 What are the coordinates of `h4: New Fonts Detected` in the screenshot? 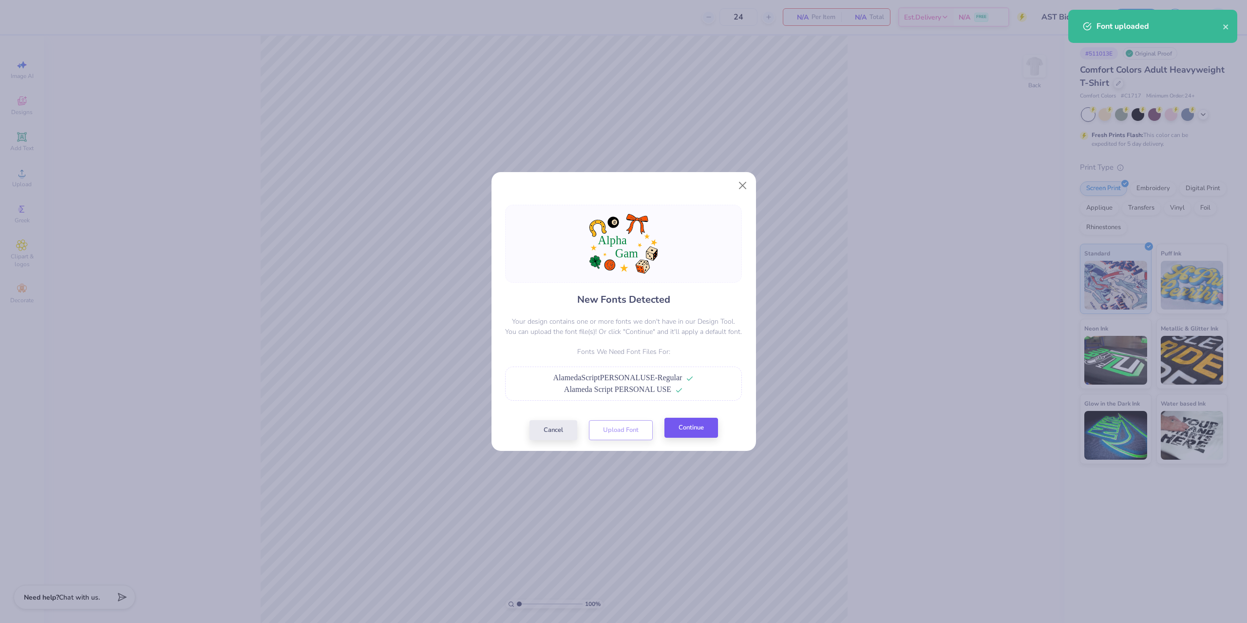 It's located at (624, 299).